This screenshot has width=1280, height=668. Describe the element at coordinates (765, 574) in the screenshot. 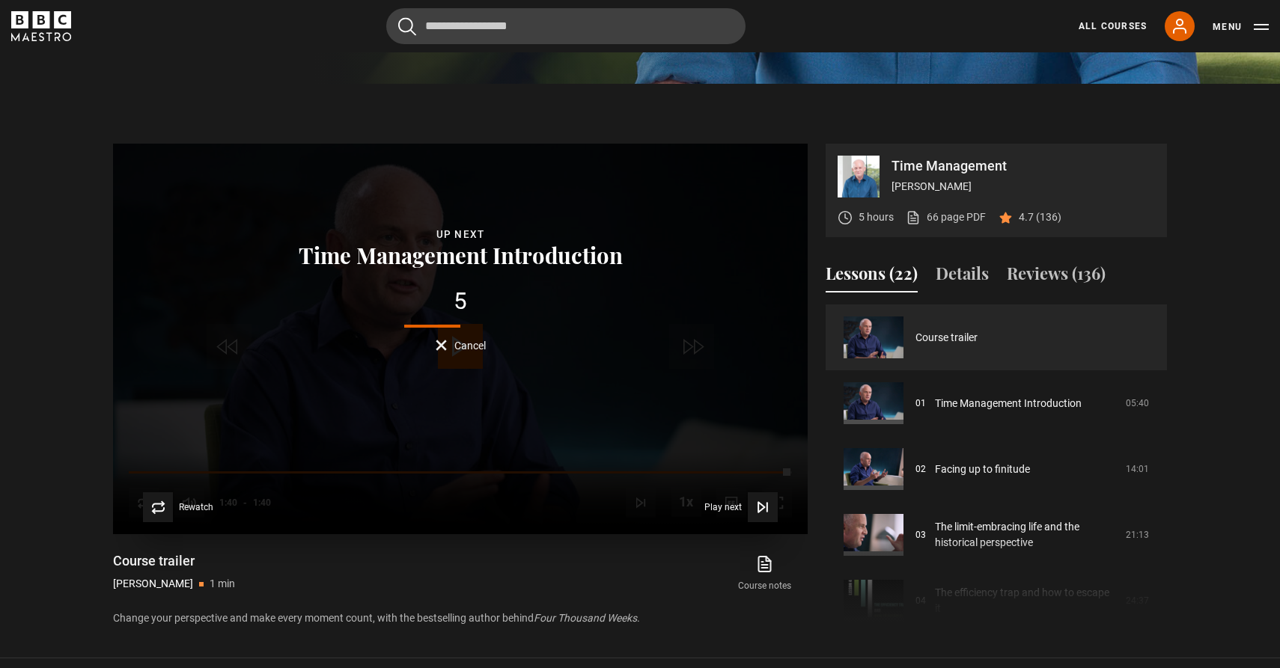

I see `a: Course notes` at that location.